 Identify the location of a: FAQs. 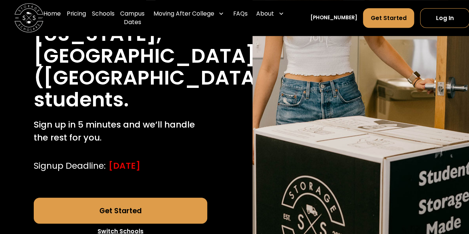
(240, 18).